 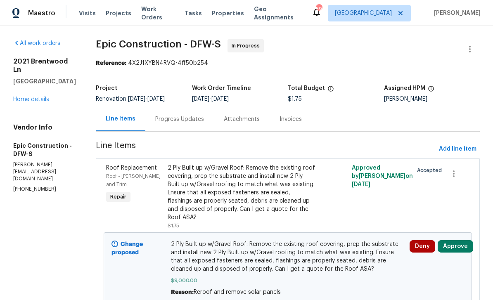 What do you see at coordinates (287, 257) in the screenshot?
I see `span: 2 Ply Built up w/Gravel Roof: Remove the existing roof covering, prep the substrate and install n...` at bounding box center [287, 257].